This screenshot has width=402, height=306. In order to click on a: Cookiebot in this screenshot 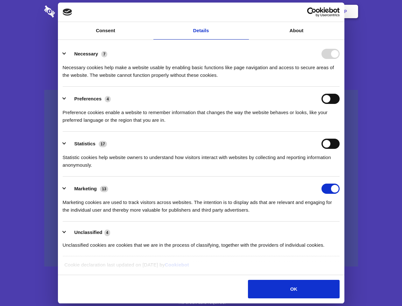, I will do `click(177, 264)`.